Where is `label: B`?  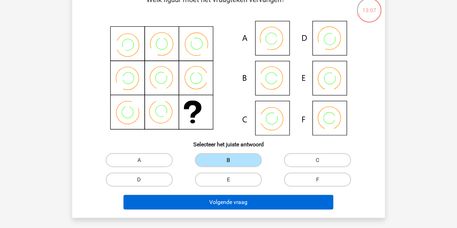 label: B is located at coordinates (228, 160).